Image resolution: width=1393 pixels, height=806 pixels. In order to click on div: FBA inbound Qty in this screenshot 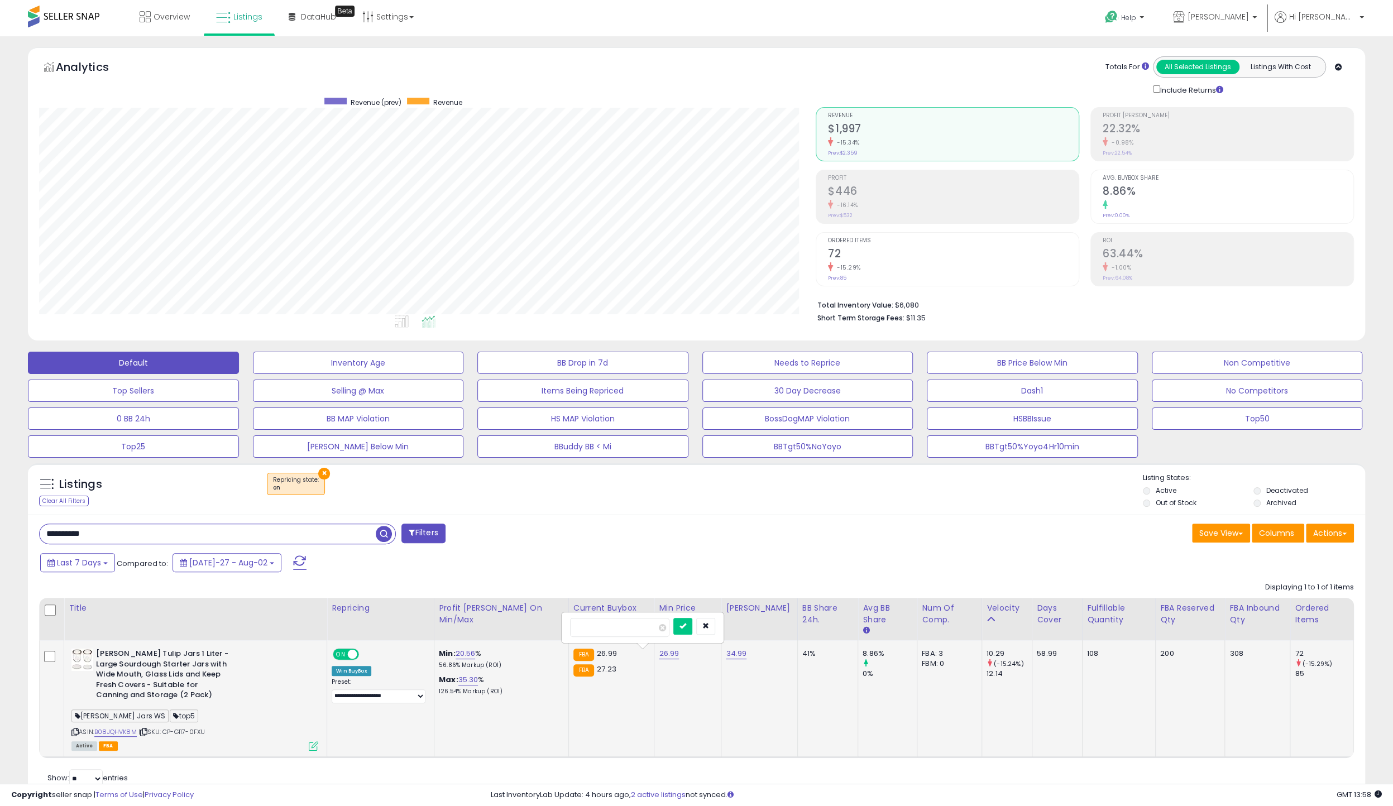, I will do `click(1257, 614)`.